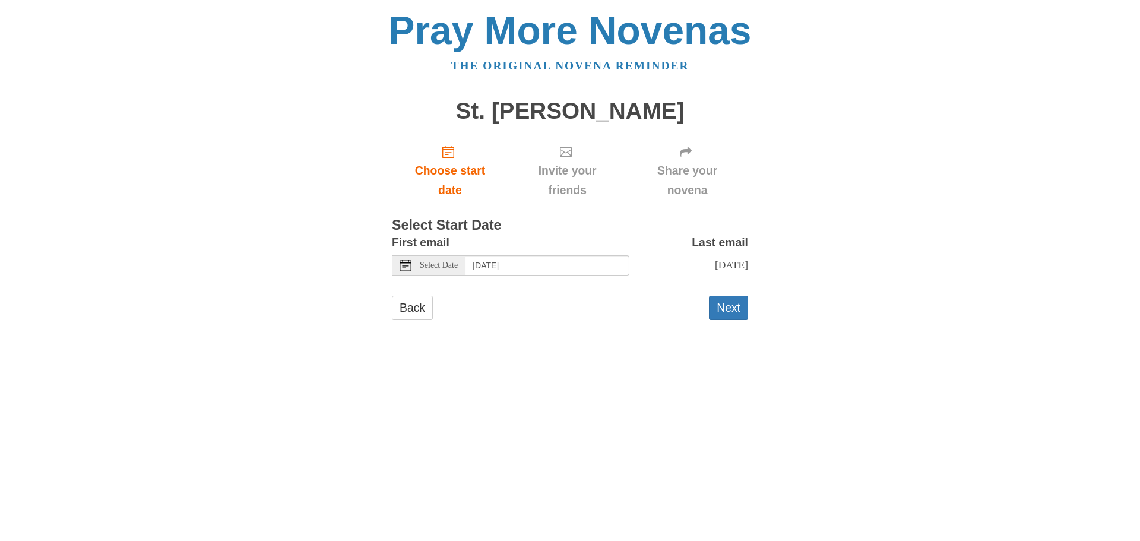  I want to click on span: Select Date, so click(439, 265).